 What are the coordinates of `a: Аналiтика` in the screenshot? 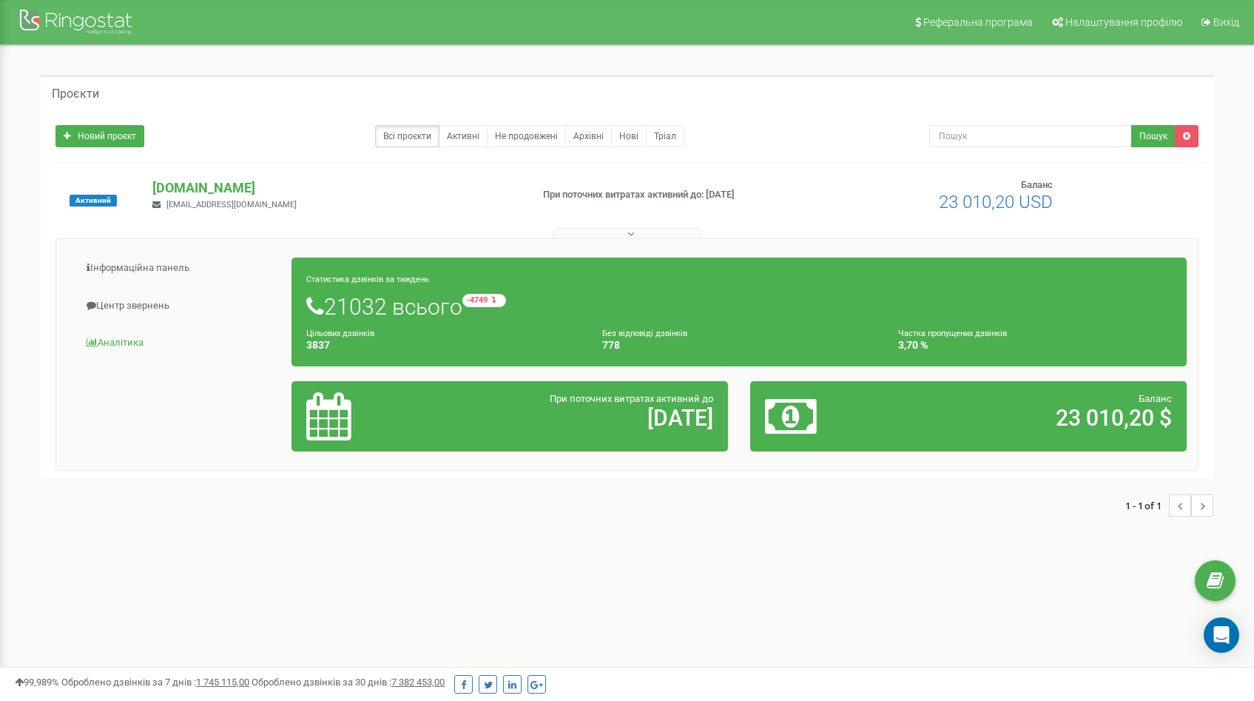 It's located at (180, 343).